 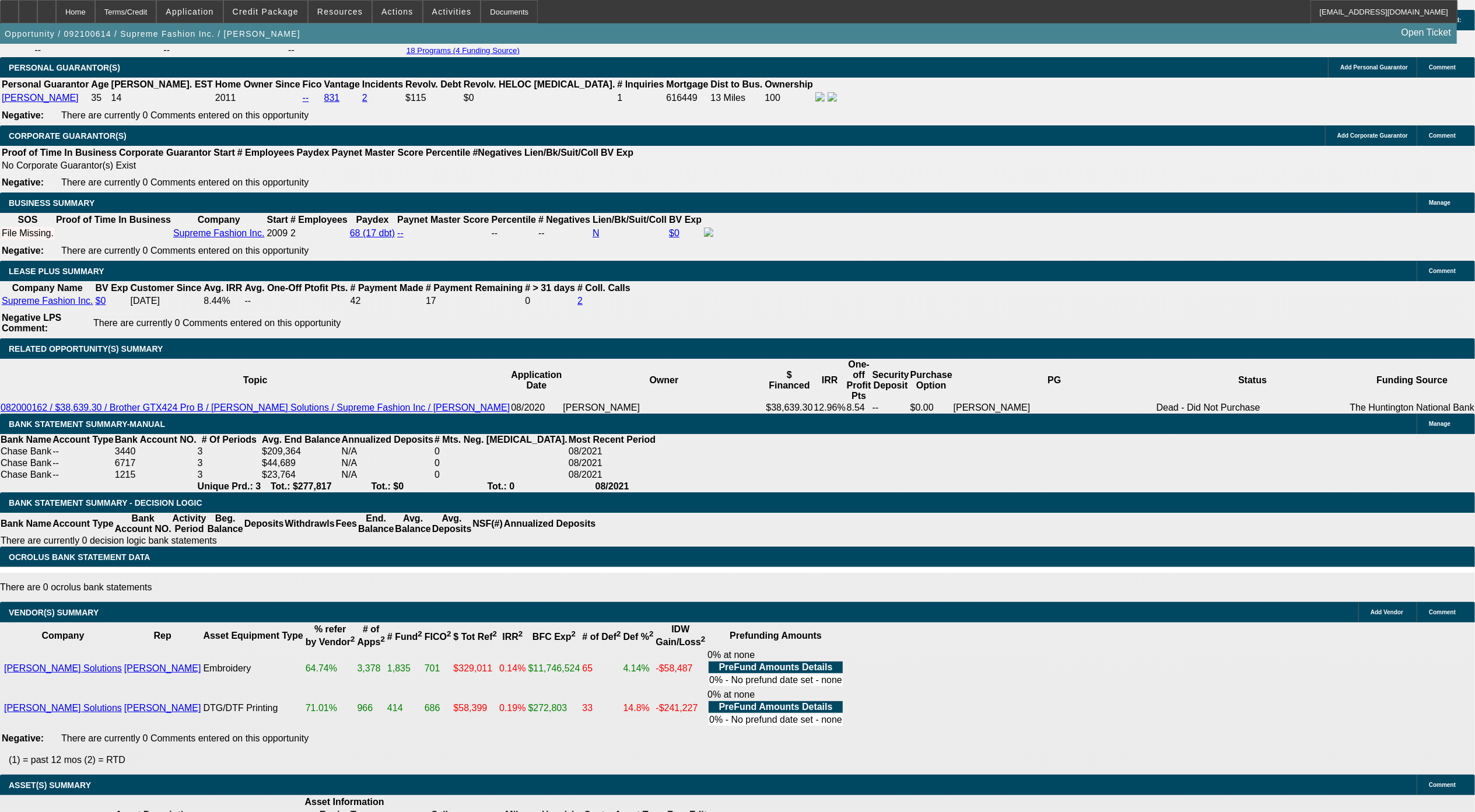 What do you see at coordinates (1412, 408) in the screenshot?
I see `td: The Huntington National Bank` at bounding box center [1412, 408].